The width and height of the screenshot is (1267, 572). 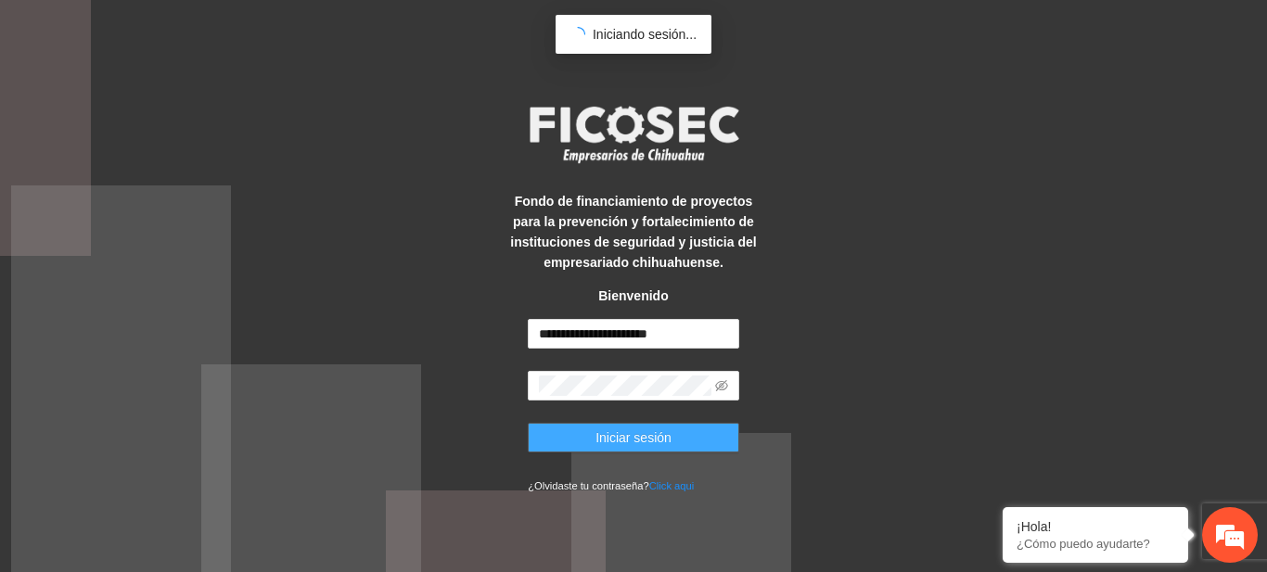 What do you see at coordinates (1096, 544) in the screenshot?
I see `p: ¿Cómo puedo ayudarte?` at bounding box center [1096, 544].